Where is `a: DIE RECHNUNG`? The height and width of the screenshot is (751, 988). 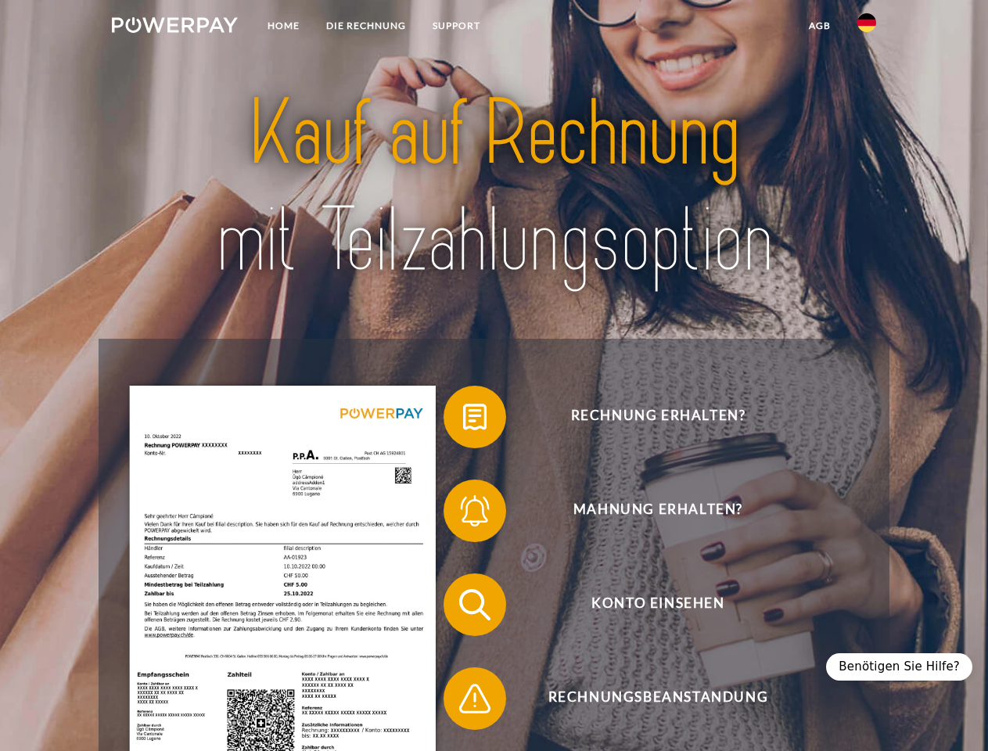 a: DIE RECHNUNG is located at coordinates (366, 26).